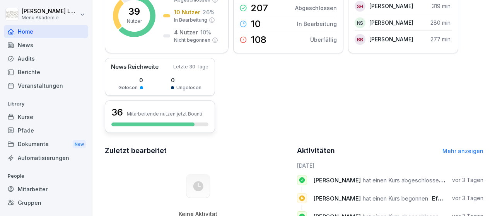 The image size is (495, 216). Describe the element at coordinates (46, 72) in the screenshot. I see `div: Berichte` at that location.